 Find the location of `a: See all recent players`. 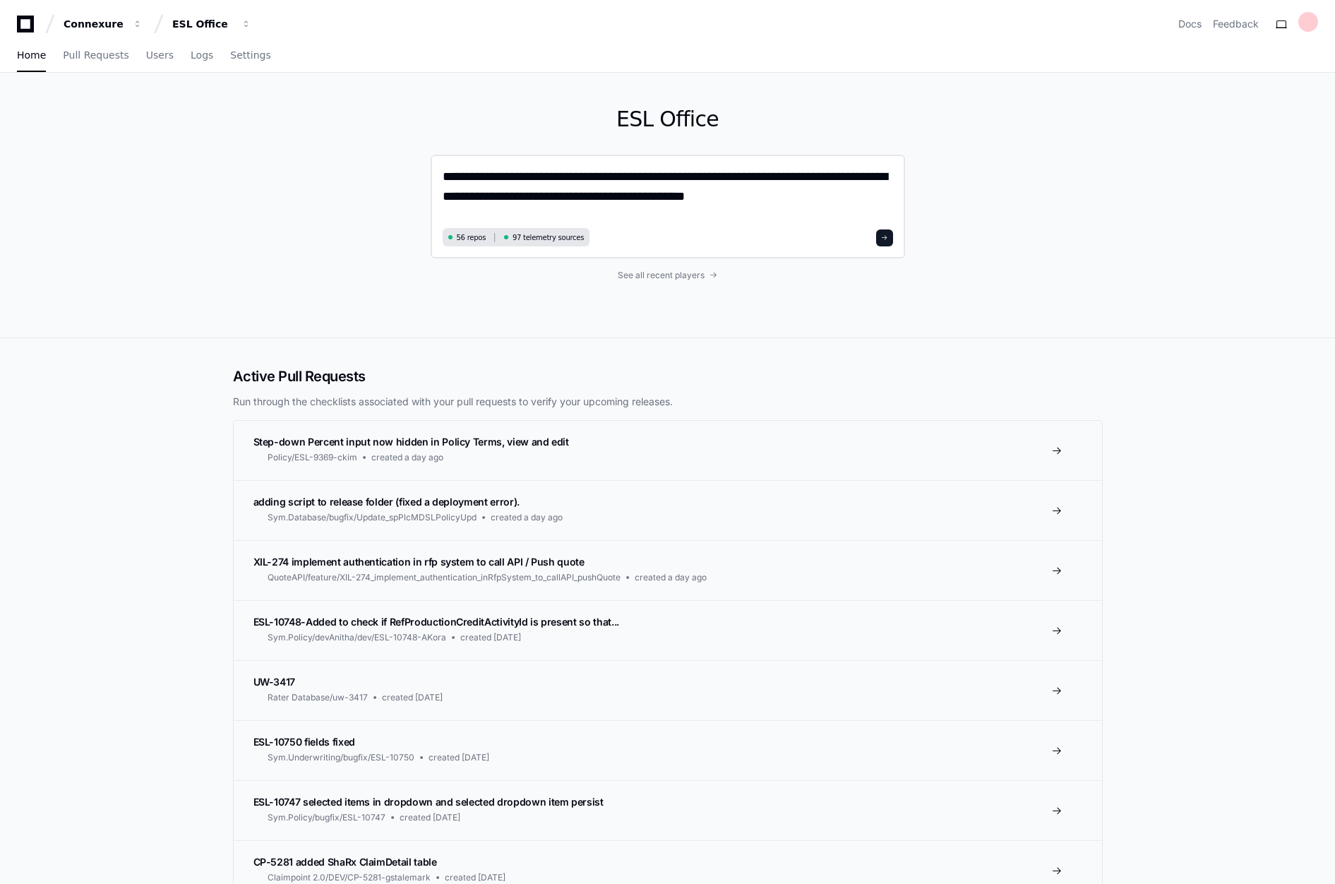

a: See all recent players is located at coordinates (668, 275).